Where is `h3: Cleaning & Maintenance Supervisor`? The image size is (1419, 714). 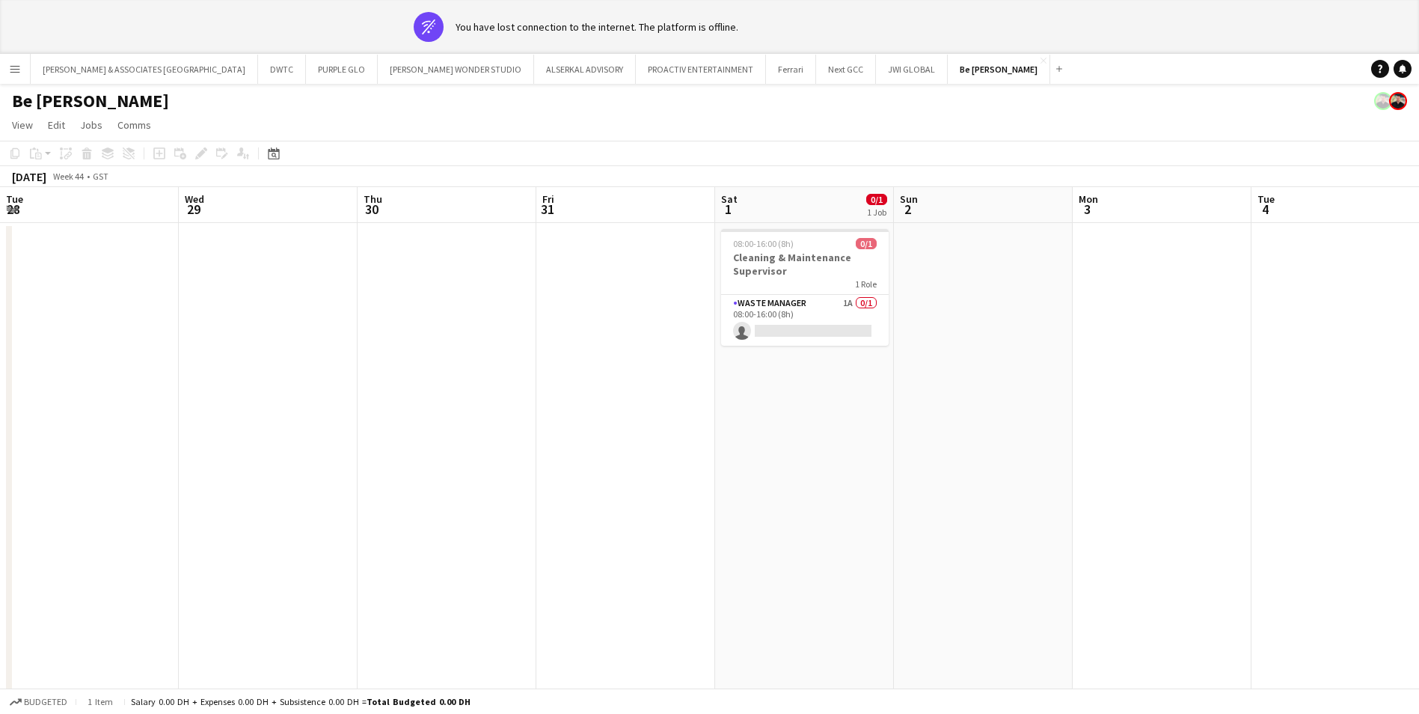
h3: Cleaning & Maintenance Supervisor is located at coordinates (805, 264).